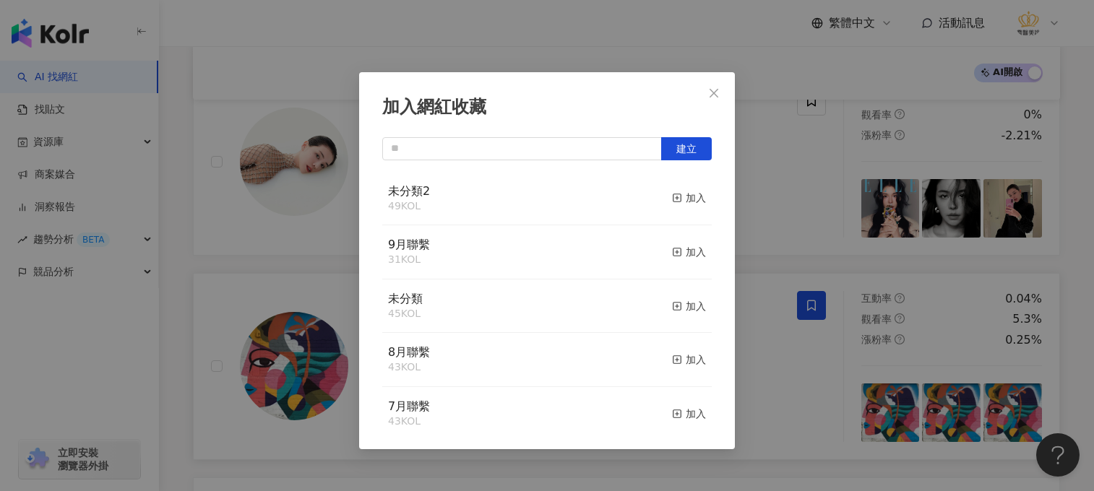 Image resolution: width=1094 pixels, height=491 pixels. Describe the element at coordinates (686, 149) in the screenshot. I see `button: 建立` at that location.